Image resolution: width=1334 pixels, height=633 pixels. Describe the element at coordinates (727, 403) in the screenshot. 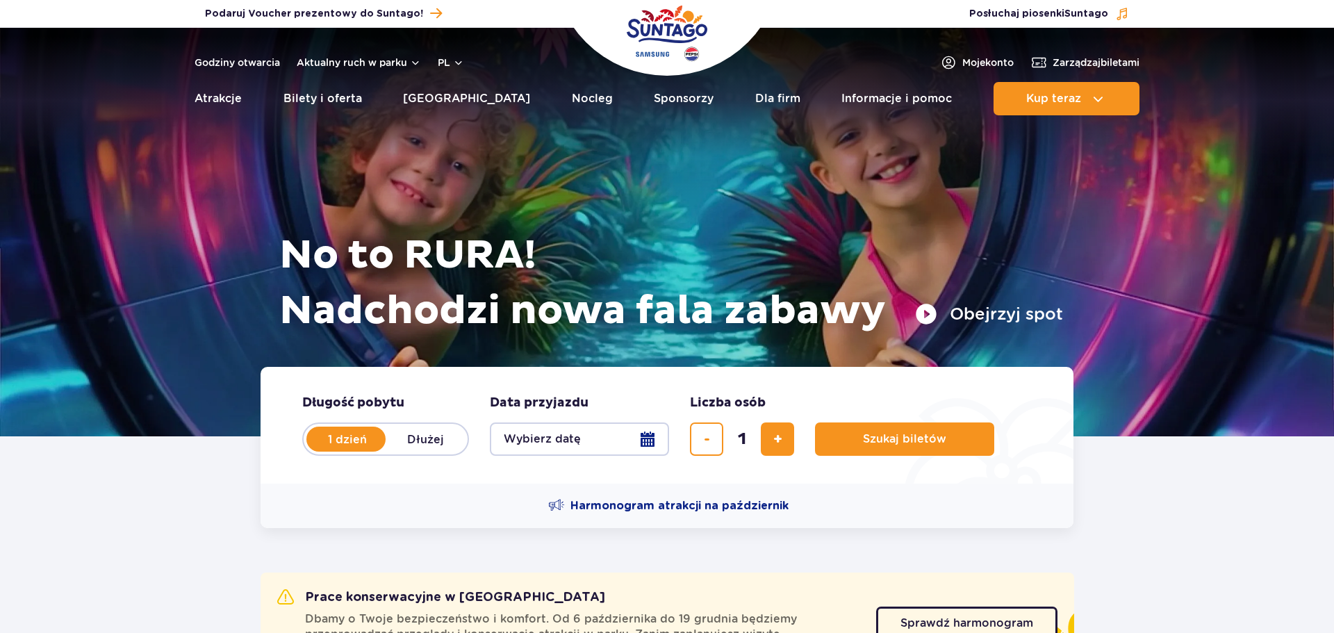

I see `span: Liczba osób` at that location.